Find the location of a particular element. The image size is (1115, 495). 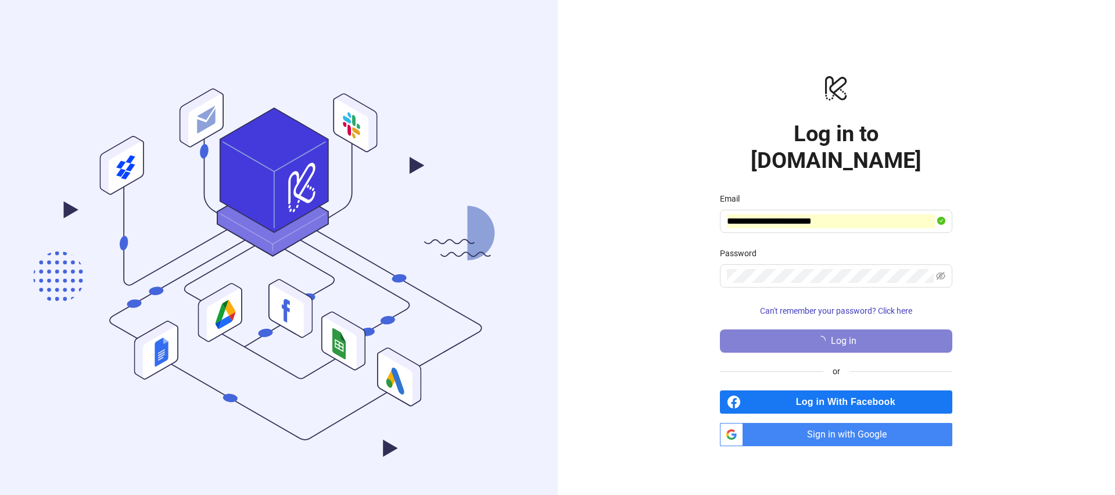

label: Password is located at coordinates (742, 253).